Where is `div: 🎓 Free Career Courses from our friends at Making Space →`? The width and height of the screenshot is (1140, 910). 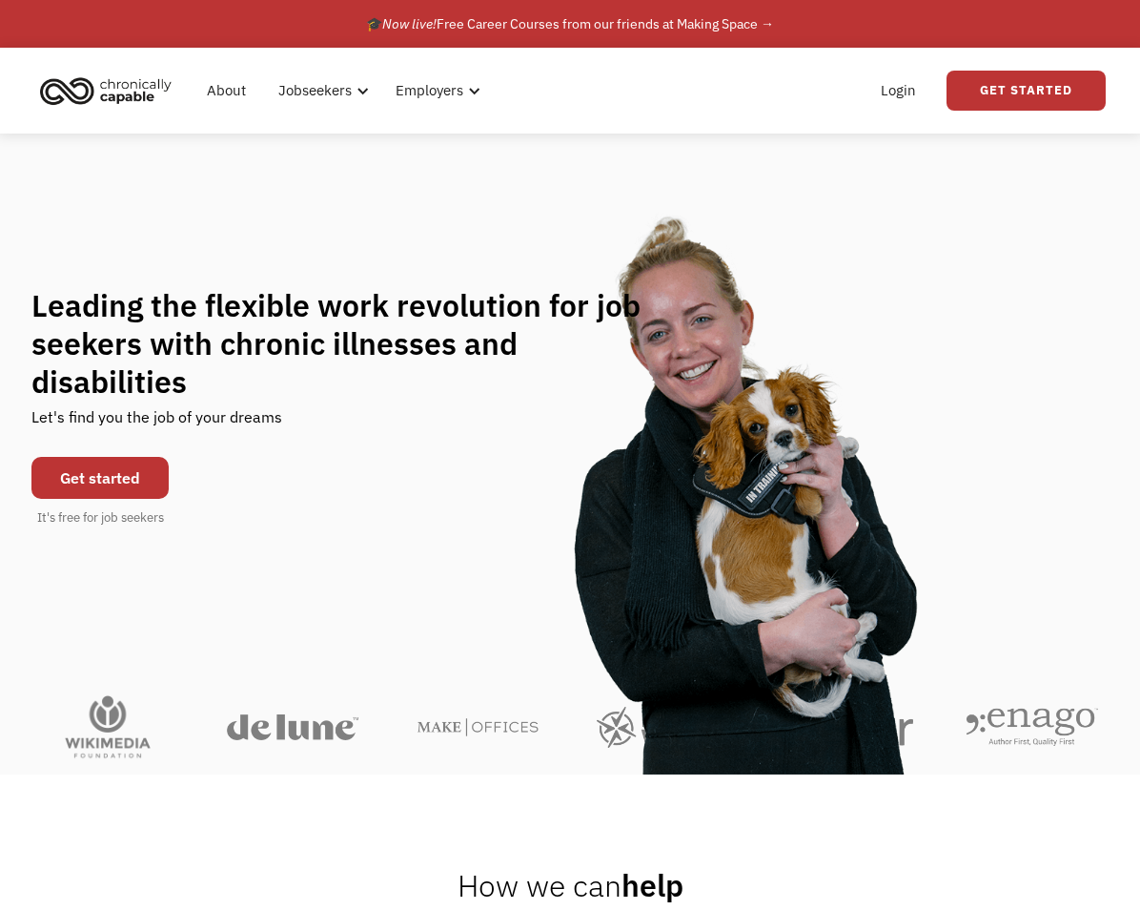
div: 🎓 Free Career Courses from our friends at Making Space → is located at coordinates (570, 24).